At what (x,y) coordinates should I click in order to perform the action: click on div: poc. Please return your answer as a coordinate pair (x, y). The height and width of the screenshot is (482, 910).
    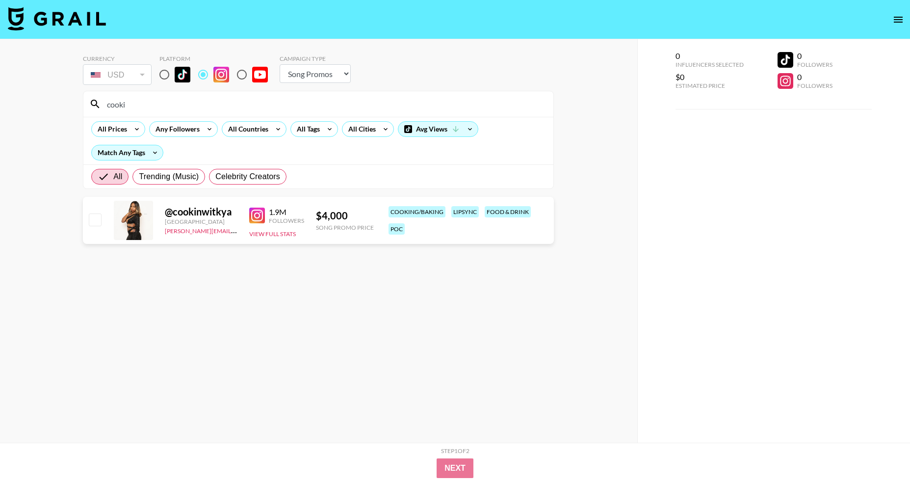
    Looking at the image, I should click on (397, 229).